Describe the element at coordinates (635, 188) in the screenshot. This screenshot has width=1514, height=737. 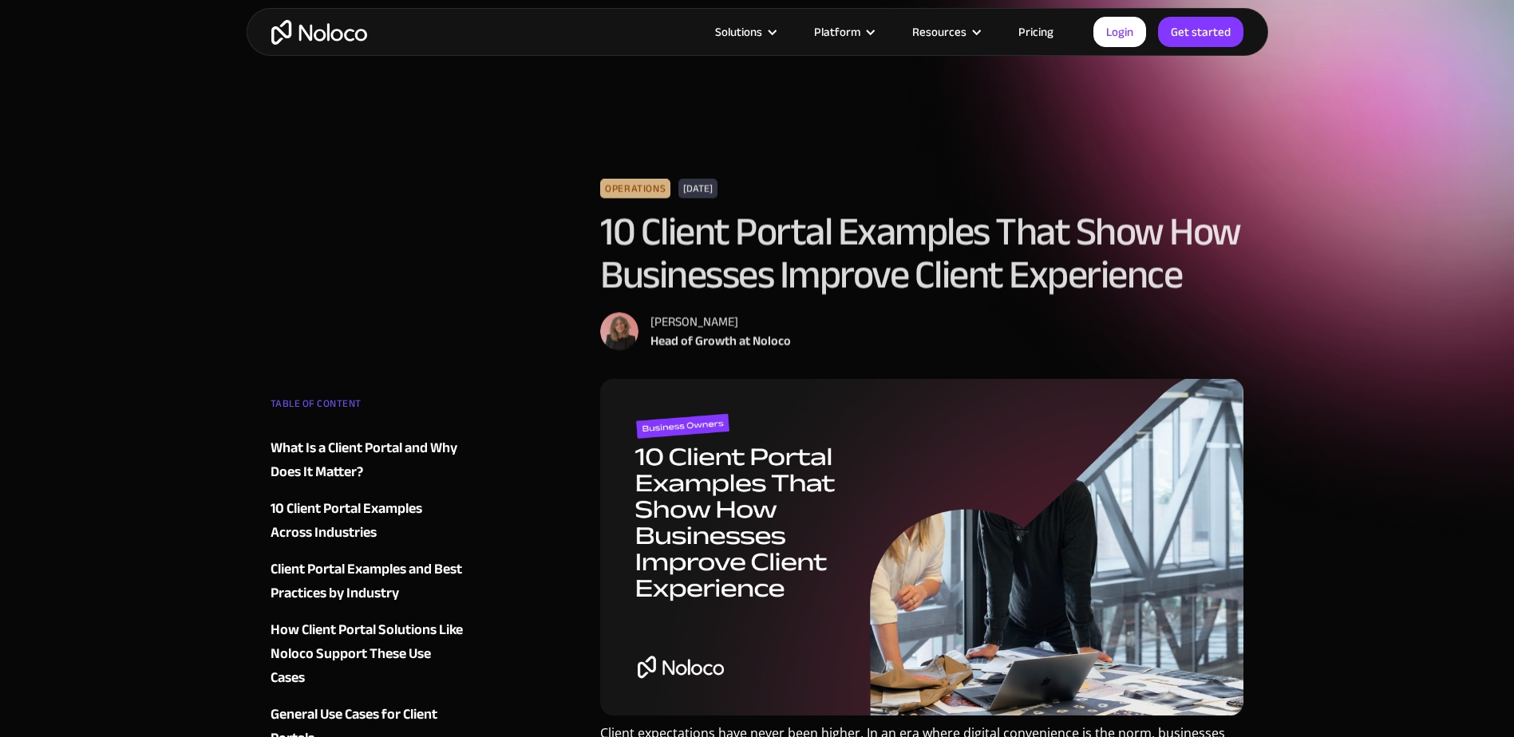
I see `div: Operations` at that location.